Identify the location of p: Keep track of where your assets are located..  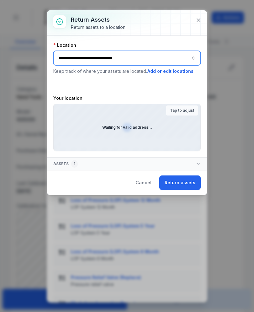
(127, 71).